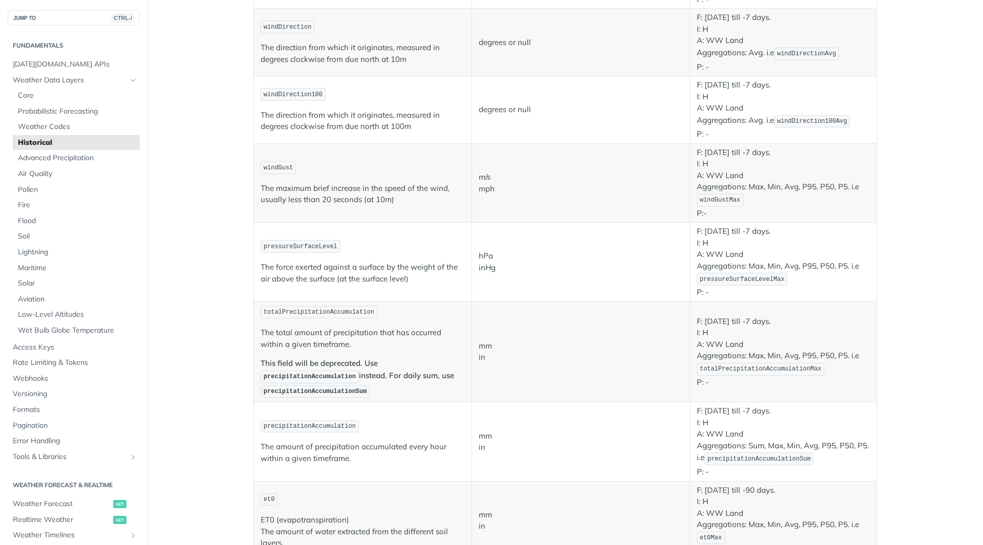  What do you see at coordinates (74, 80) in the screenshot?
I see `a: Weather Data LayersHide subpages for Weather Data Layers` at bounding box center [74, 80].